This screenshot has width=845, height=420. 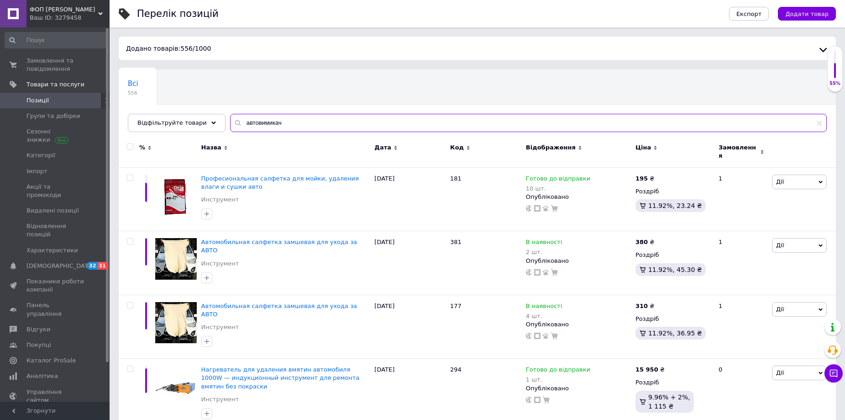 I want to click on span: Товари та послуги, so click(x=55, y=84).